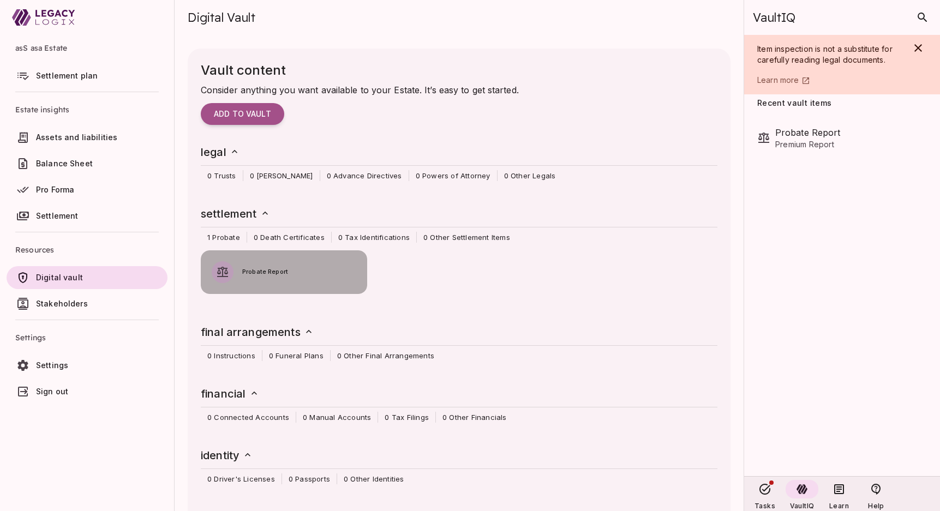  I want to click on span: Learn, so click(839, 506).